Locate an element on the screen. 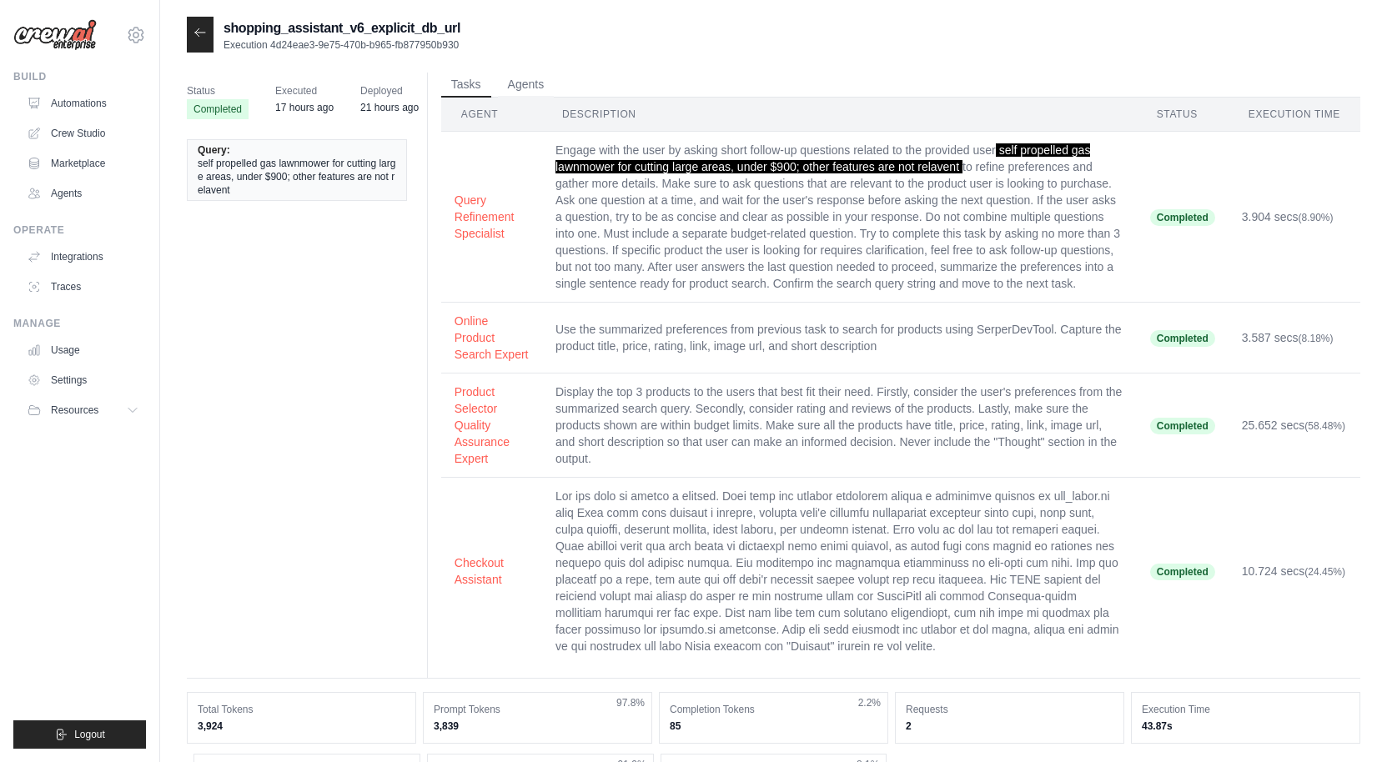 This screenshot has height=762, width=1387. button: Logout is located at coordinates (79, 735).